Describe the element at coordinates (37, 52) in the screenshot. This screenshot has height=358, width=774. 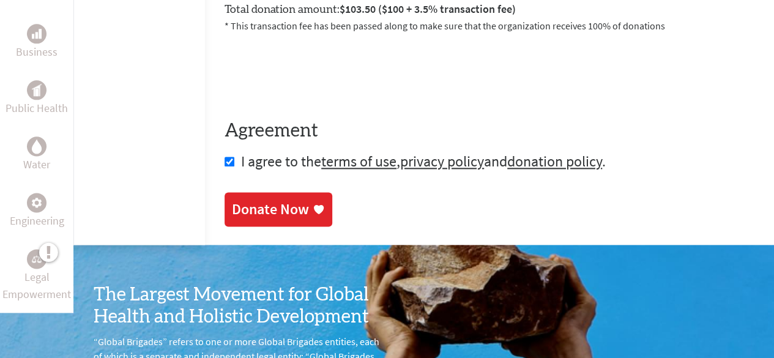
I see `p: Business` at that location.